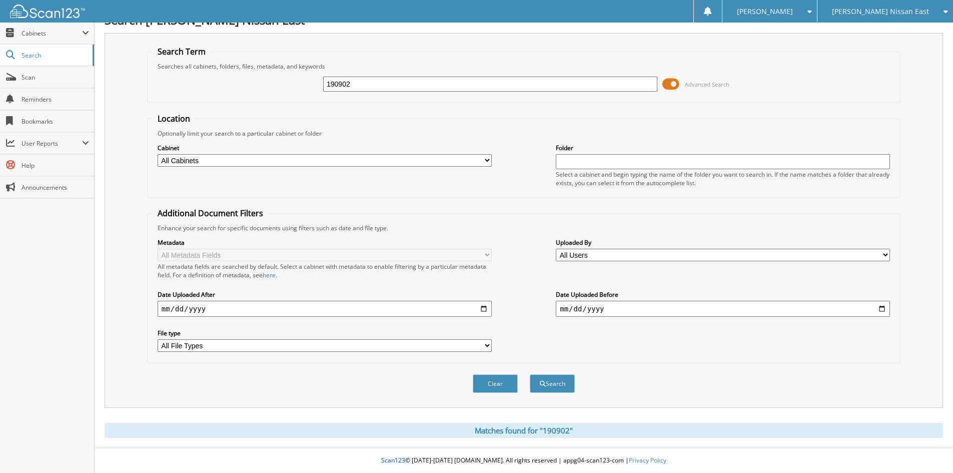  I want to click on label: File type, so click(325, 333).